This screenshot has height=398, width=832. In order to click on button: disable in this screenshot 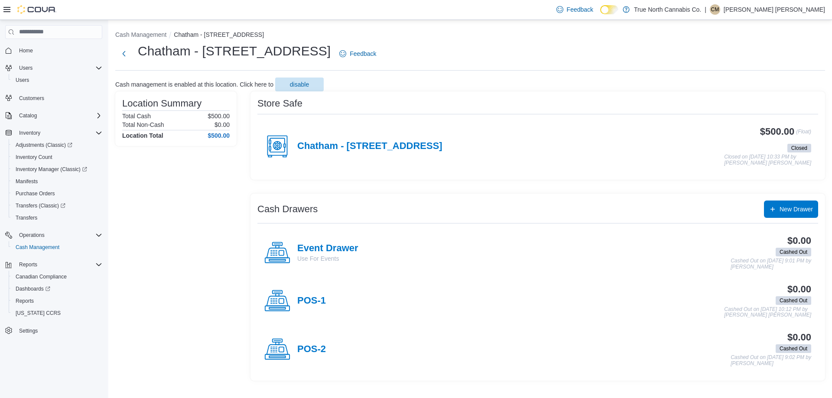, I will do `click(299, 84)`.